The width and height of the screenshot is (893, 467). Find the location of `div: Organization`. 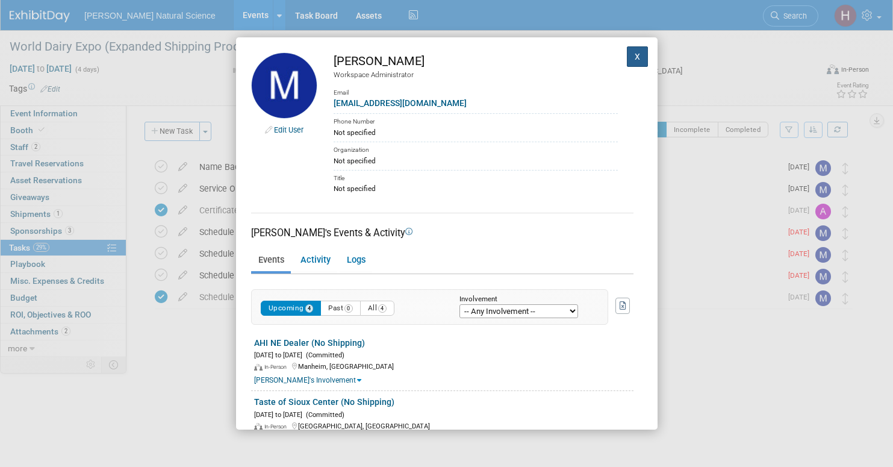

div: Organization is located at coordinates (476, 148).